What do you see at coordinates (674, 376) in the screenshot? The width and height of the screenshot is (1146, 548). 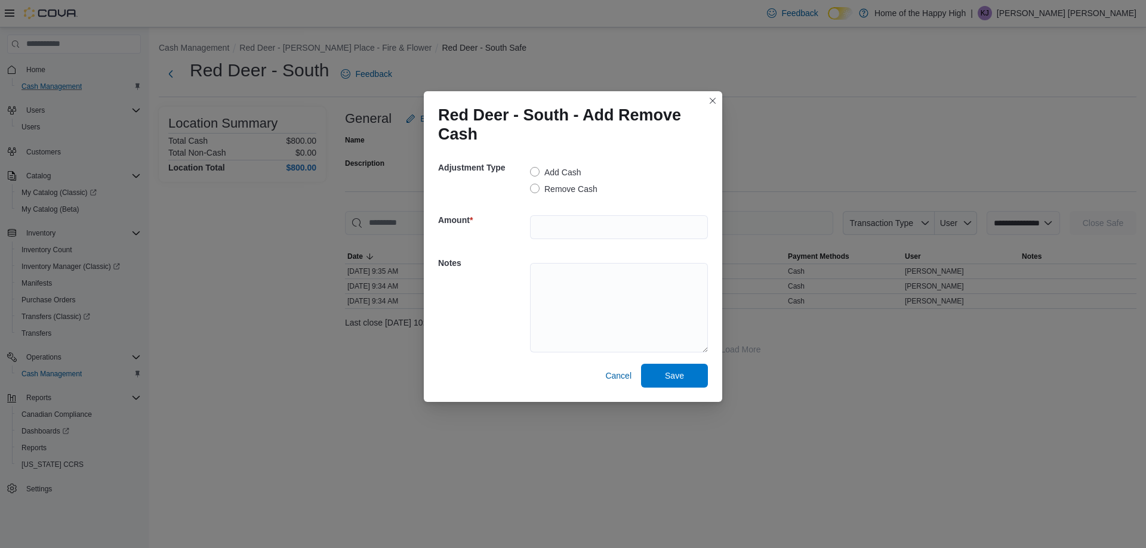 I see `button: Save` at bounding box center [674, 376].